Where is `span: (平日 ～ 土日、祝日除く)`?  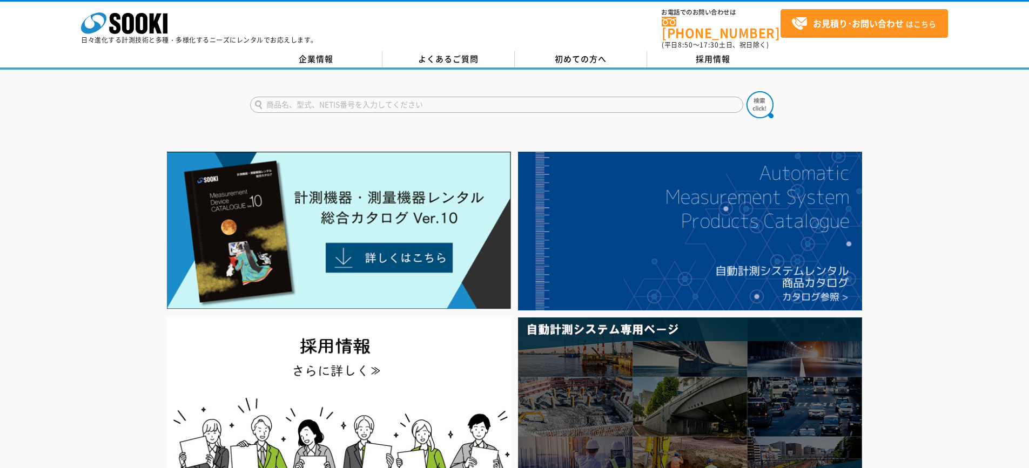
span: (平日 ～ 土日、祝日除く) is located at coordinates (715, 45).